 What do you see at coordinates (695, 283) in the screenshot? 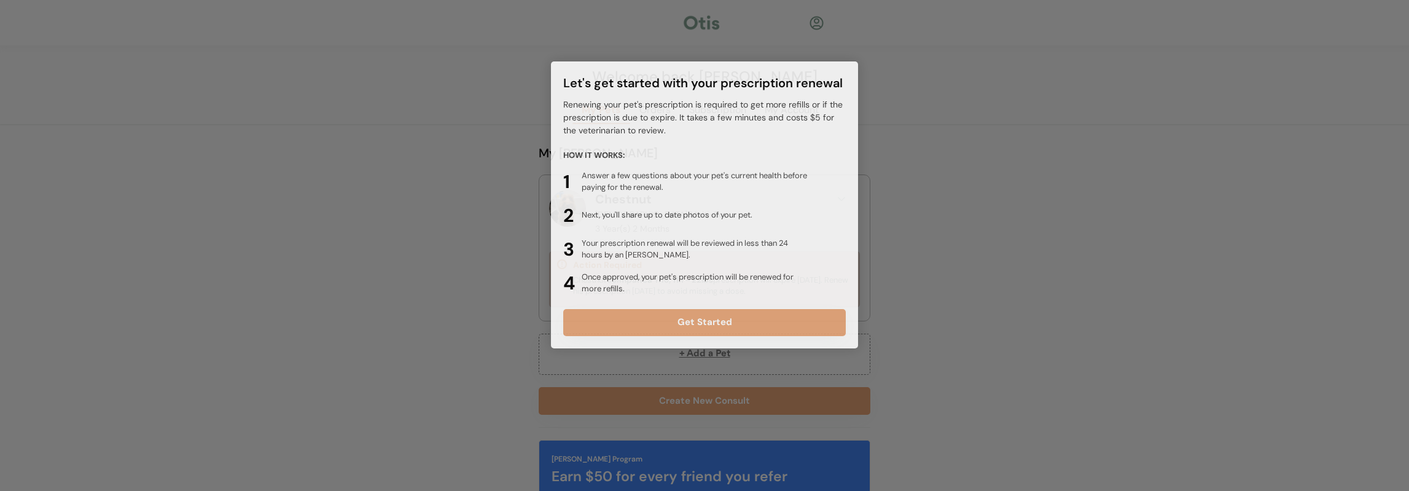
I see `div: Once approved, your pet's prescription will be renewed for more refills.` at bounding box center [695, 283].